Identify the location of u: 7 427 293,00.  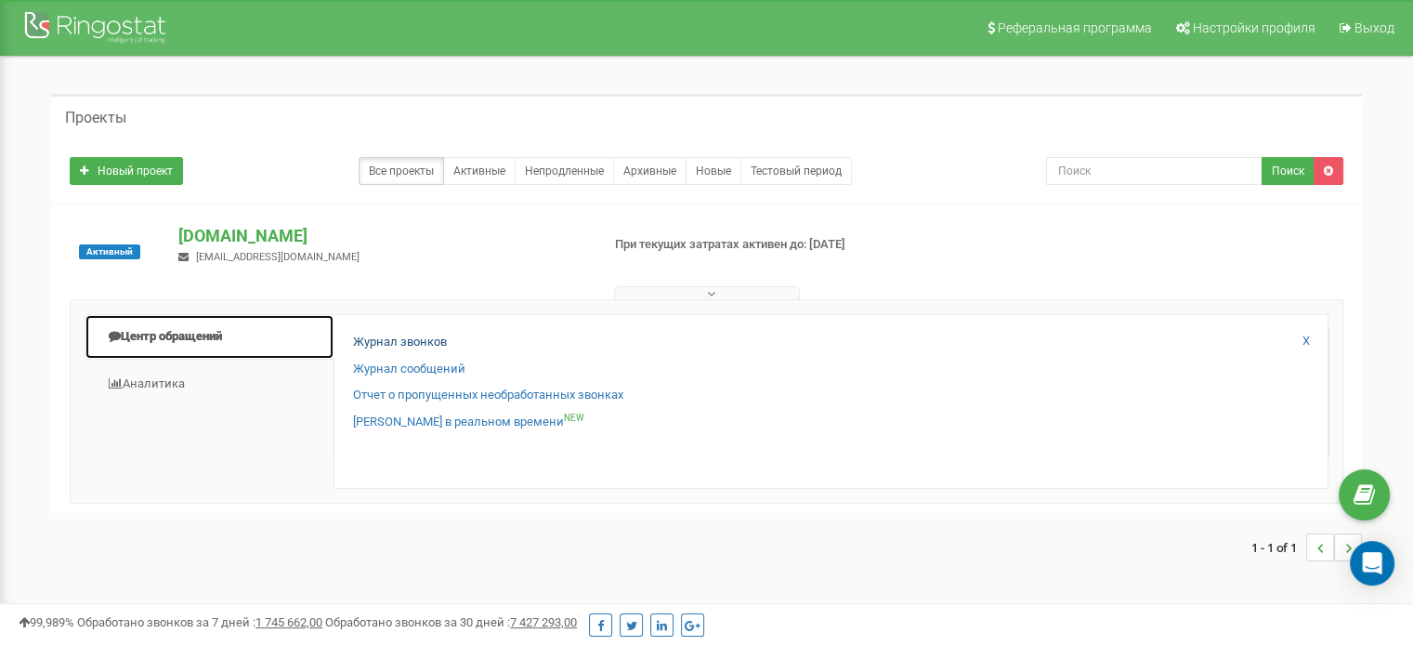
(543, 621).